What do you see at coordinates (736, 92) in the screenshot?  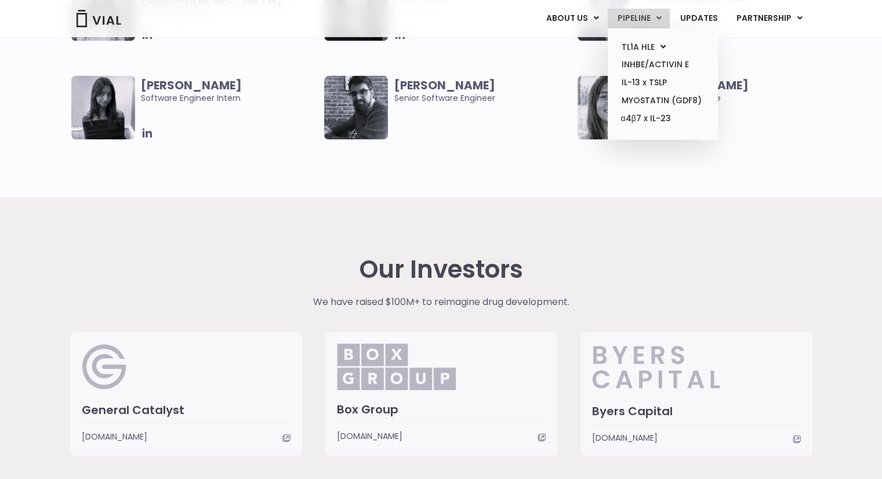 I see `span: Clinical Trial Nurse` at bounding box center [736, 92].